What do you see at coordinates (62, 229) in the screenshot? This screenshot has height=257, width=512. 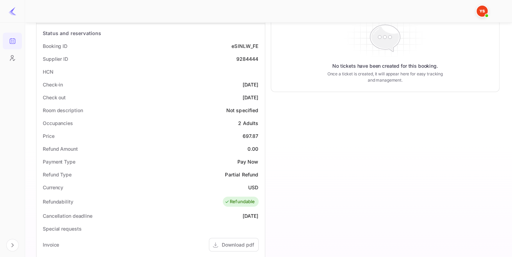 I see `div: Special requests` at bounding box center [62, 229].